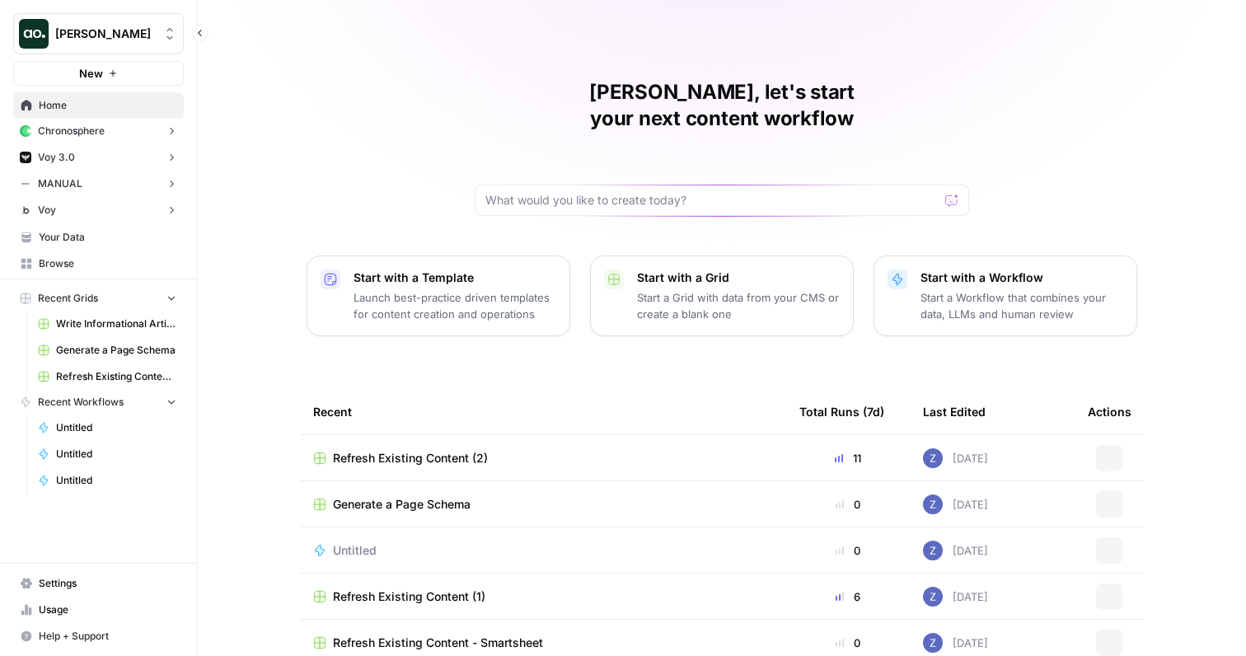  Describe the element at coordinates (98, 34) in the screenshot. I see `button: Workspace: Zoe Jessup` at that location.